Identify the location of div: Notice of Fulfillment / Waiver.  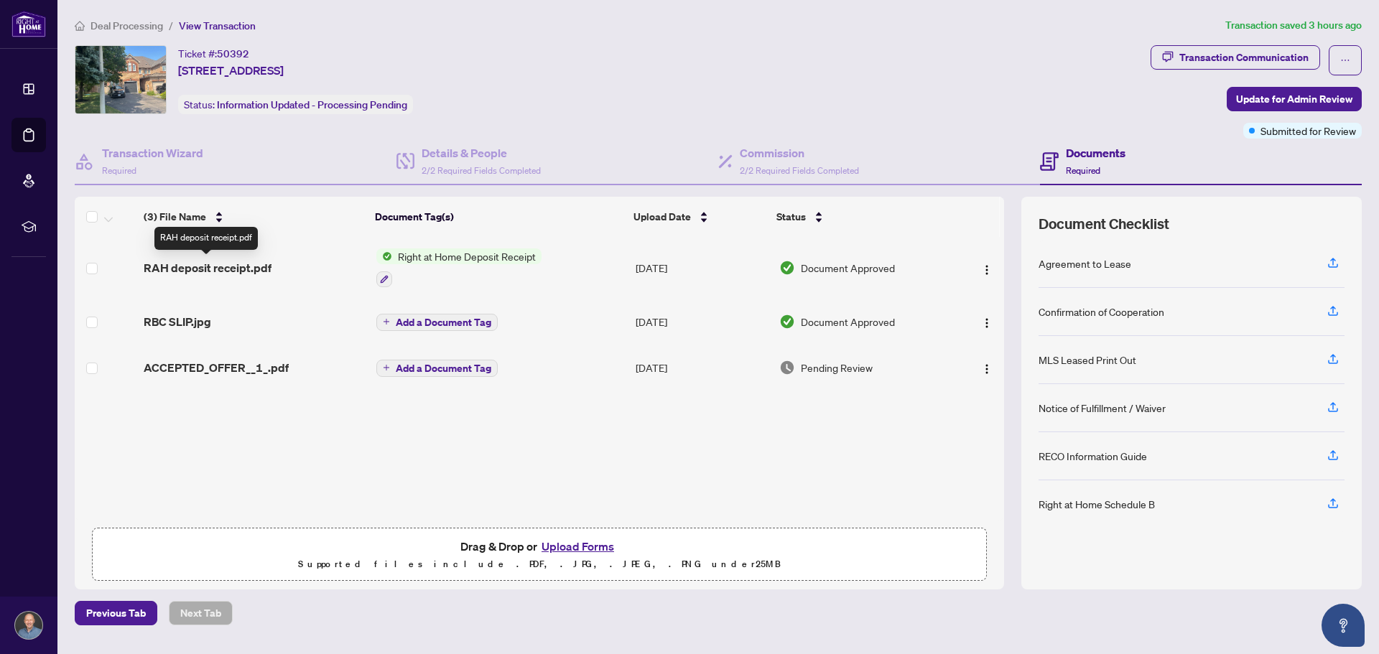
(1102, 408).